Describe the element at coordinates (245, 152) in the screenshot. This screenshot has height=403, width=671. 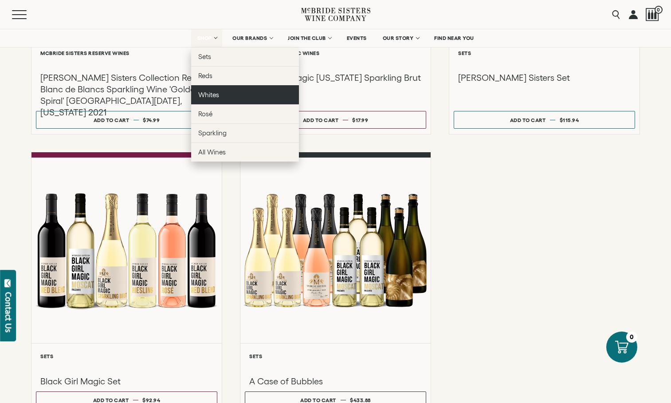
I see `a: All Wines` at that location.